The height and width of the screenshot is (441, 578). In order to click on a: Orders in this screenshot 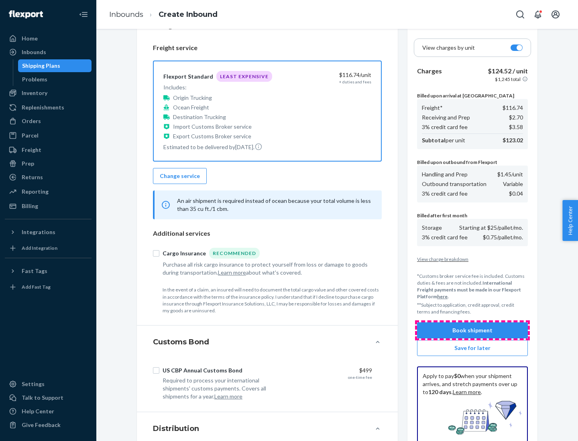, I will do `click(48, 121)`.